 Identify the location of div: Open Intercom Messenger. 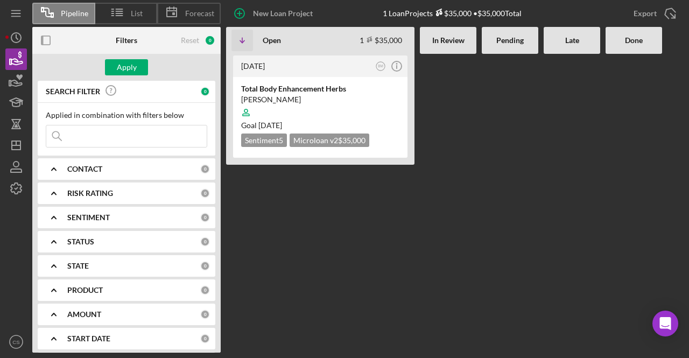
(665, 324).